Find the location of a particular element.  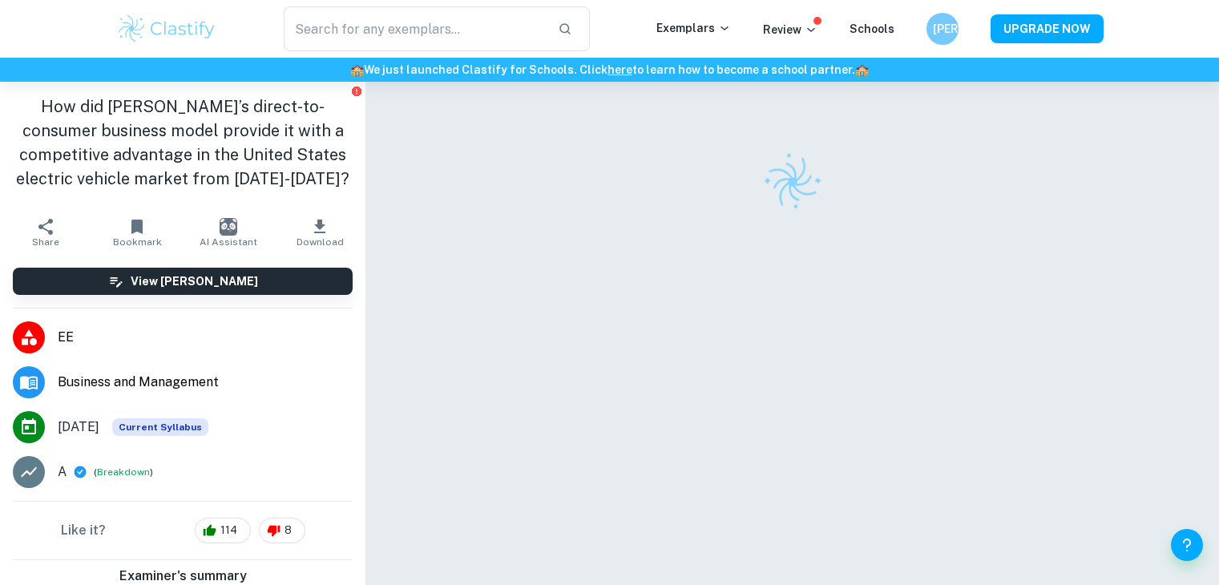

div: 114 is located at coordinates (223, 531).